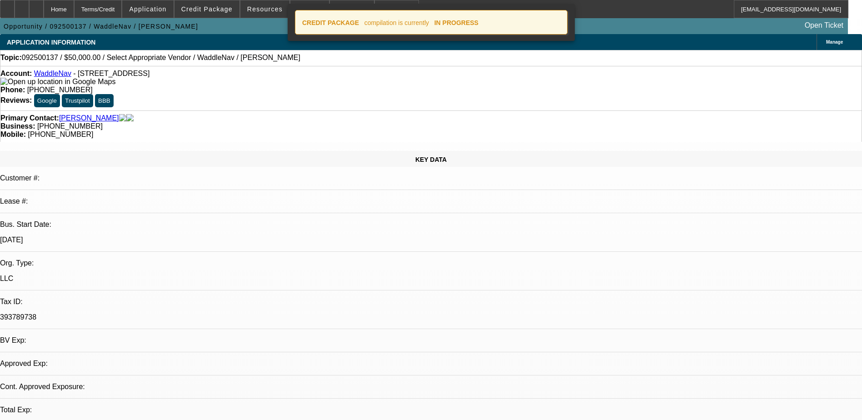 This screenshot has width=862, height=420. What do you see at coordinates (148, 9) in the screenshot?
I see `button: Application` at bounding box center [148, 9].